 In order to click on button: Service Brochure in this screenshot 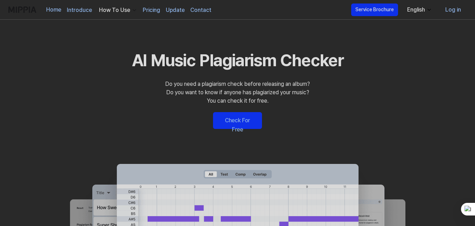, I will do `click(375, 10)`.